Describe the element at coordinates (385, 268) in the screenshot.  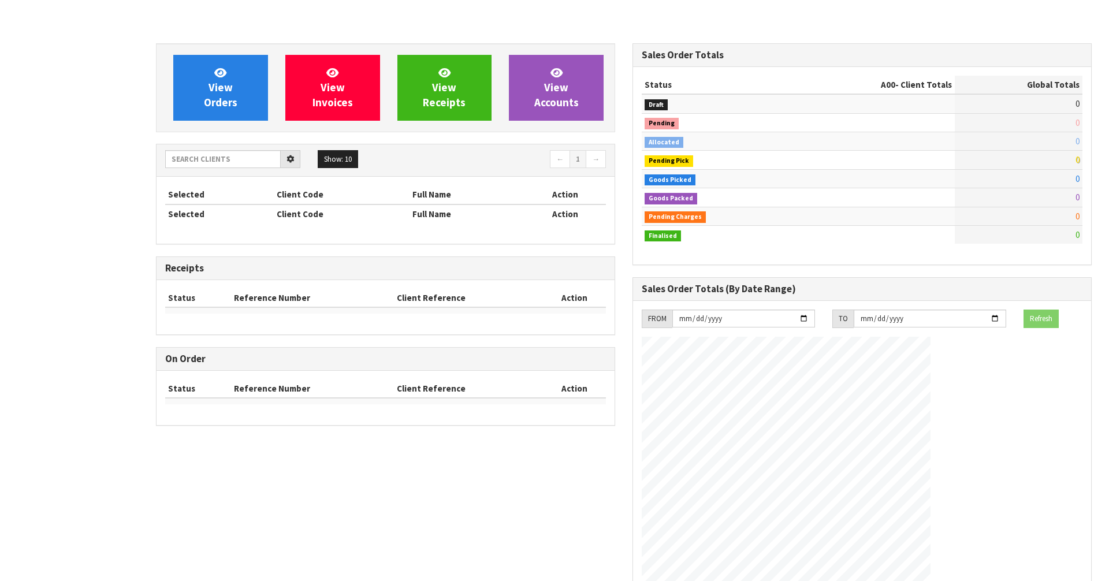
I see `h3: Receipts` at that location.